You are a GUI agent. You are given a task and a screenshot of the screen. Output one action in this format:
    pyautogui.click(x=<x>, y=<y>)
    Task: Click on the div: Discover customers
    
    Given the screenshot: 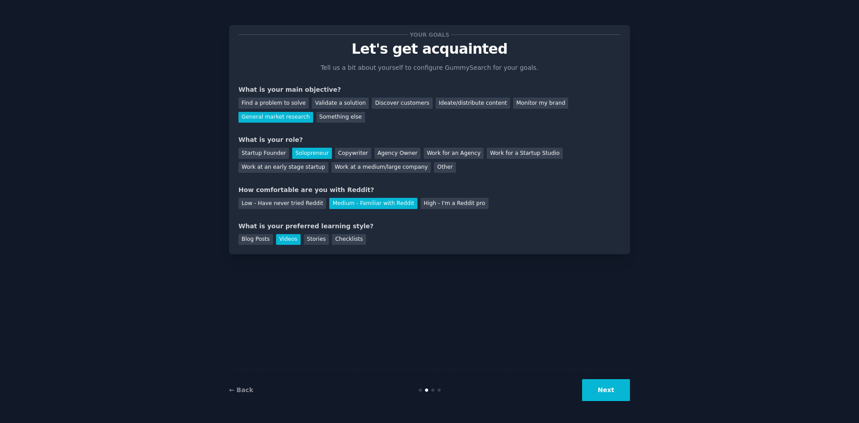 What is the action you would take?
    pyautogui.click(x=402, y=103)
    